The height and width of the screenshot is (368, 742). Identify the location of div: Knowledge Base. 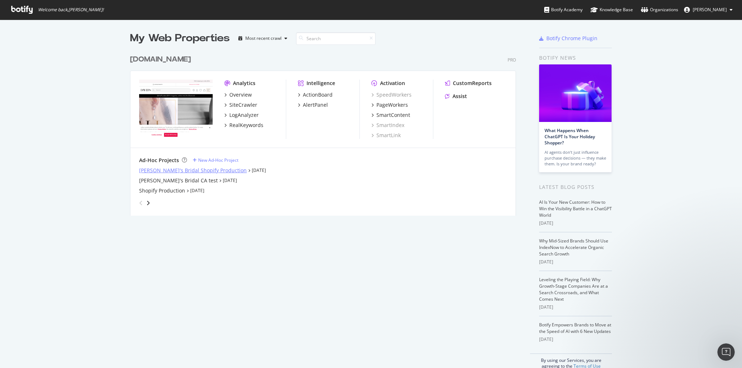
(611, 10).